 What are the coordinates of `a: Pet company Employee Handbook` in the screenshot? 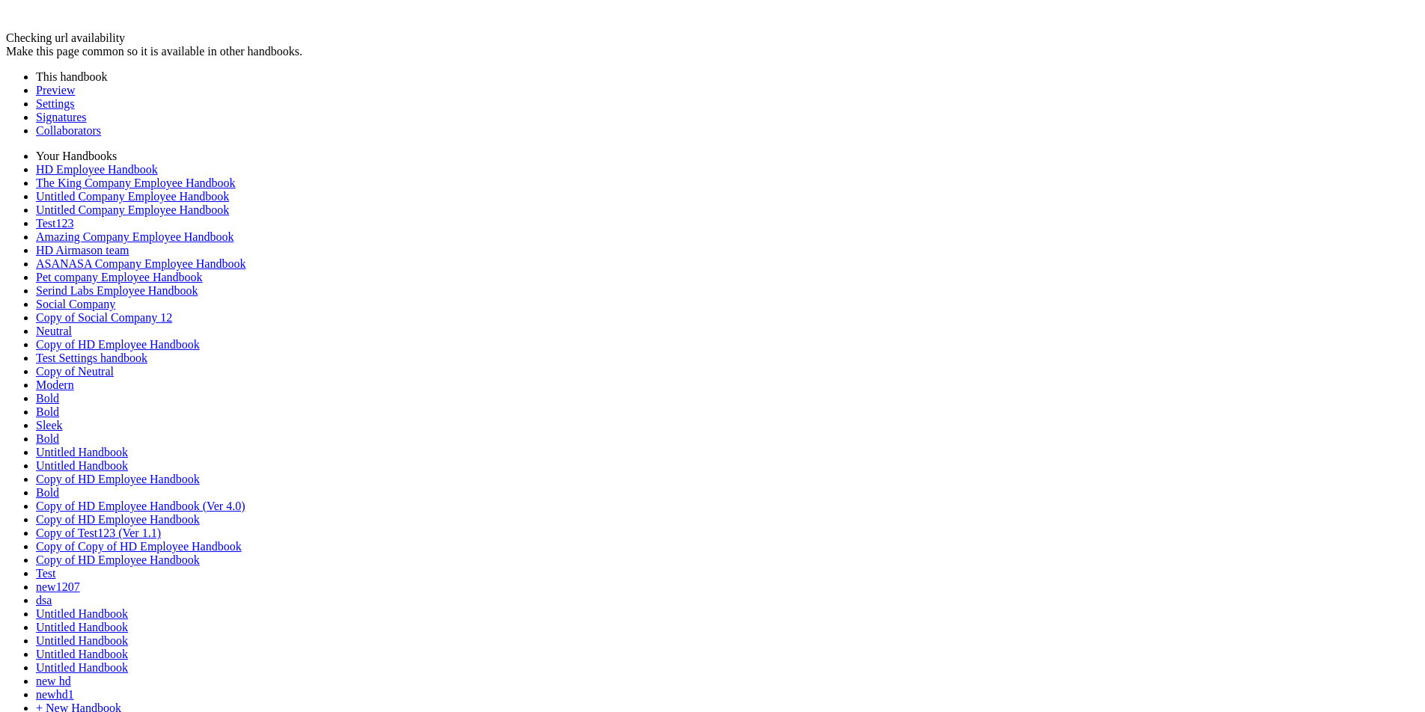 It's located at (119, 277).